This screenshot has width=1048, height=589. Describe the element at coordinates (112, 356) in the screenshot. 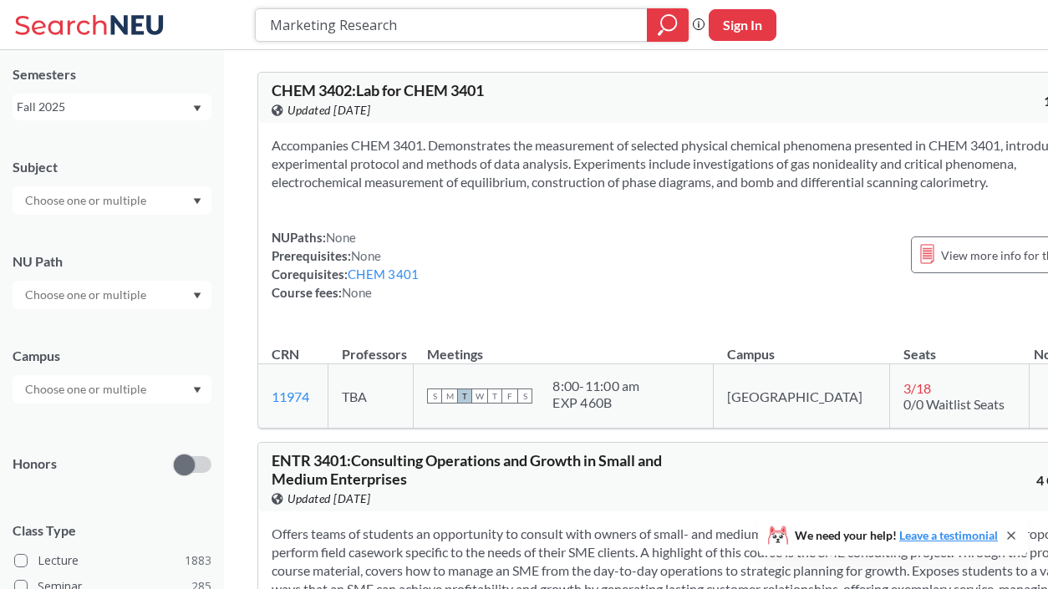

I see `div: Campus` at that location.